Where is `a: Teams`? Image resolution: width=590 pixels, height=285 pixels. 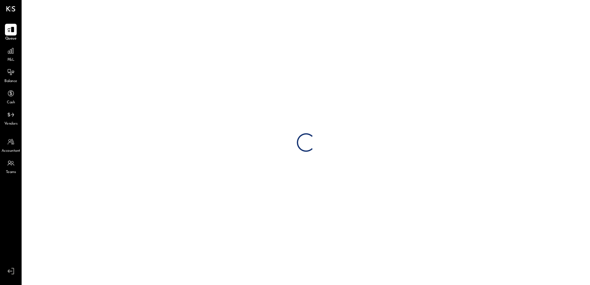
a: Teams is located at coordinates (11, 166).